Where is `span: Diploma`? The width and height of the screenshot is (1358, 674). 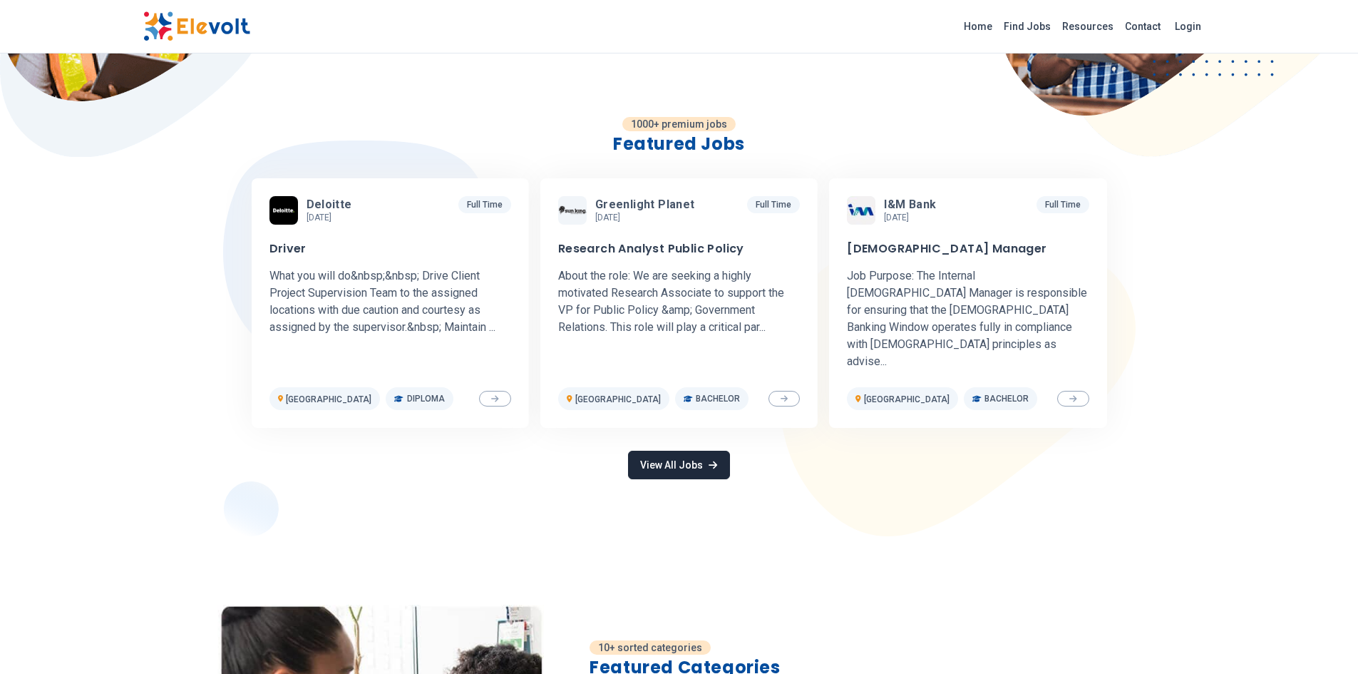
span: Diploma is located at coordinates (426, 398).